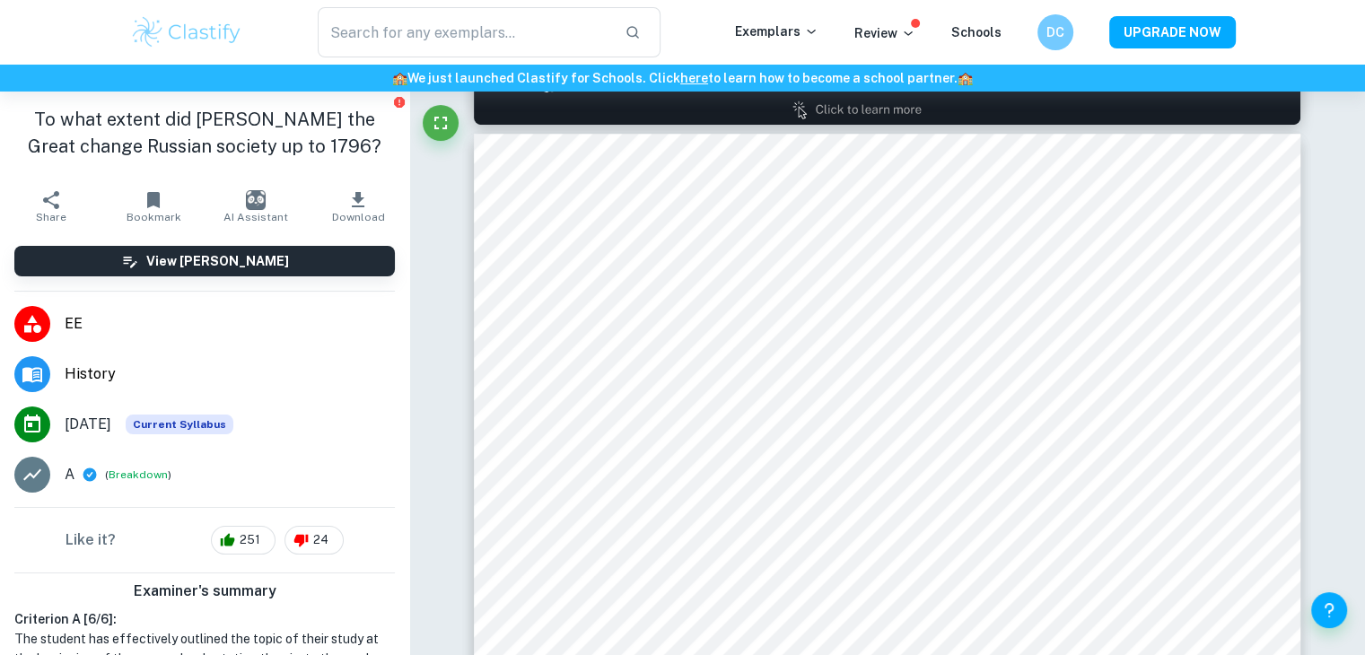  I want to click on a: Schools, so click(976, 32).